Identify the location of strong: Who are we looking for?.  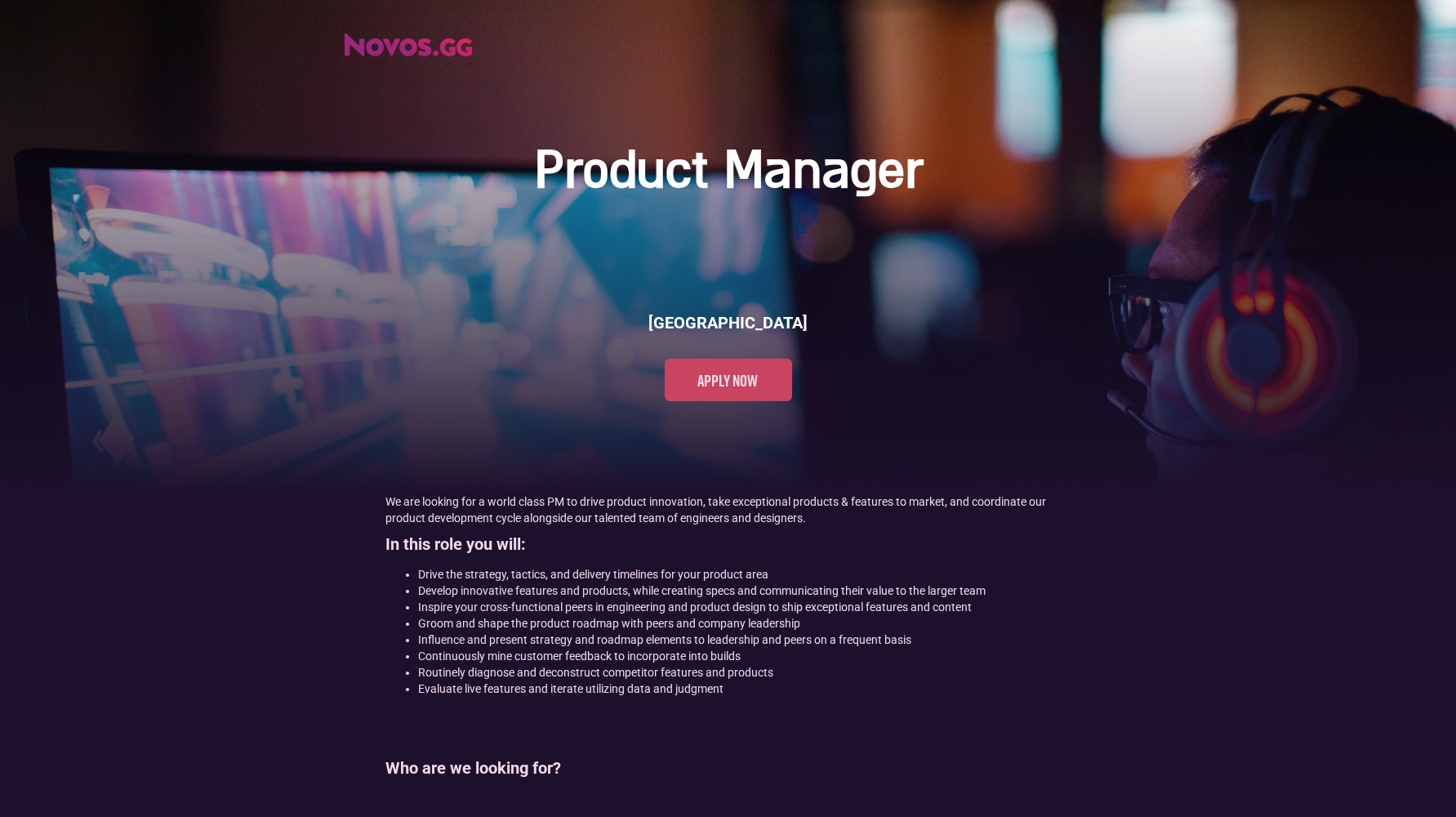
(473, 768).